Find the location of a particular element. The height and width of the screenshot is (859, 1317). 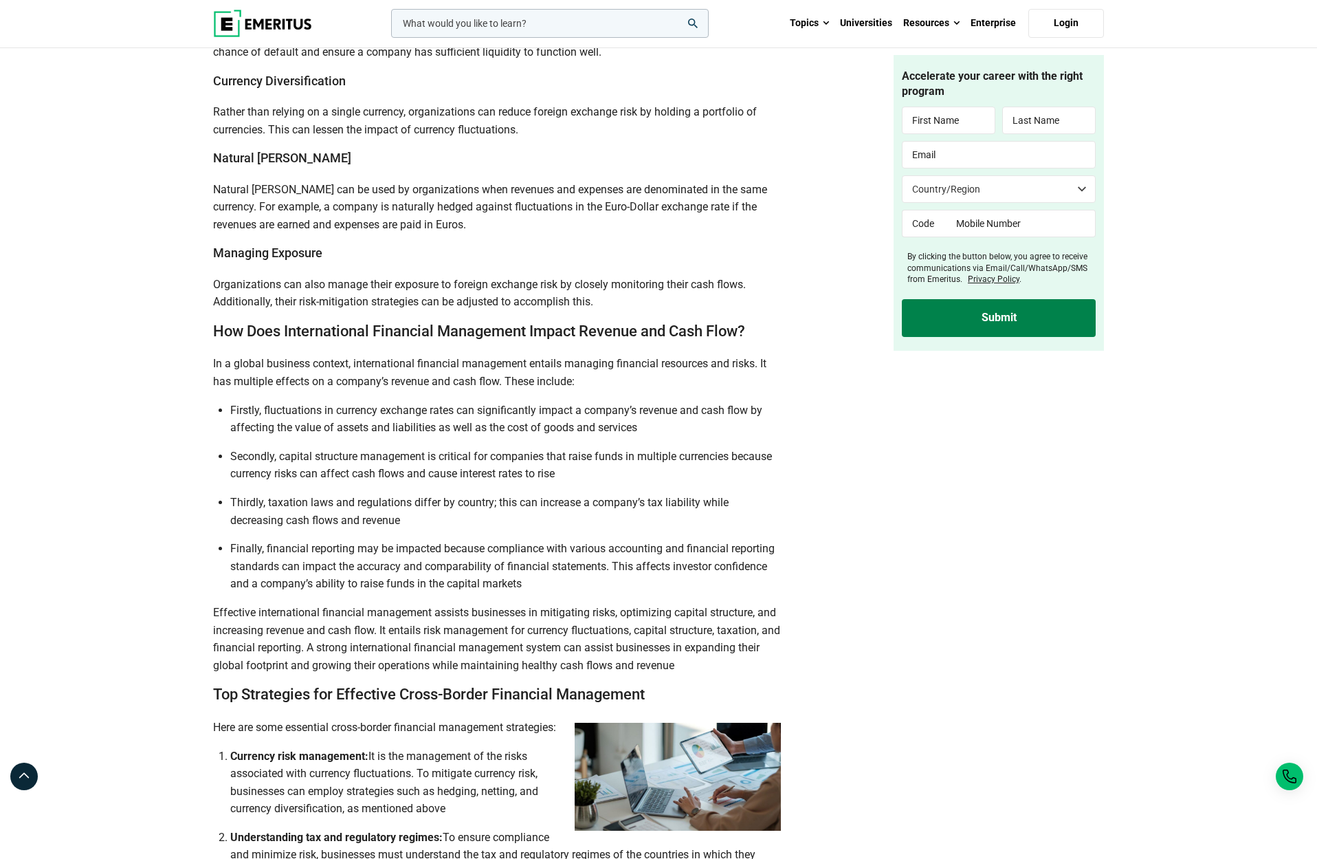

h2: How Does International Financial Management Impact Revenue and Cash Flow? is located at coordinates (497, 331).